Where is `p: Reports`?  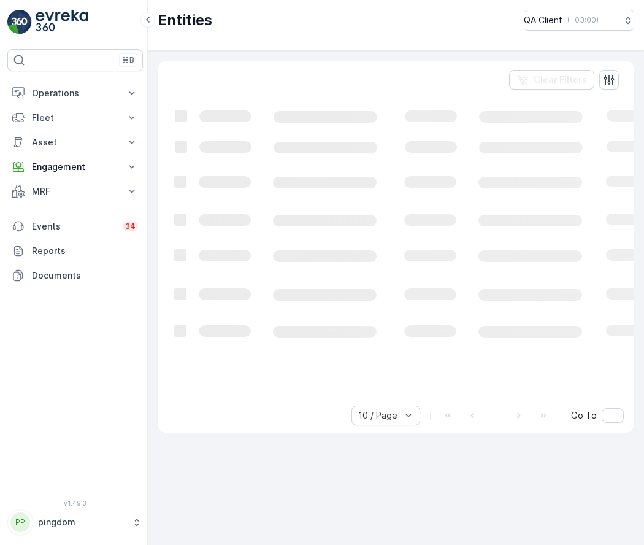 p: Reports is located at coordinates (85, 251).